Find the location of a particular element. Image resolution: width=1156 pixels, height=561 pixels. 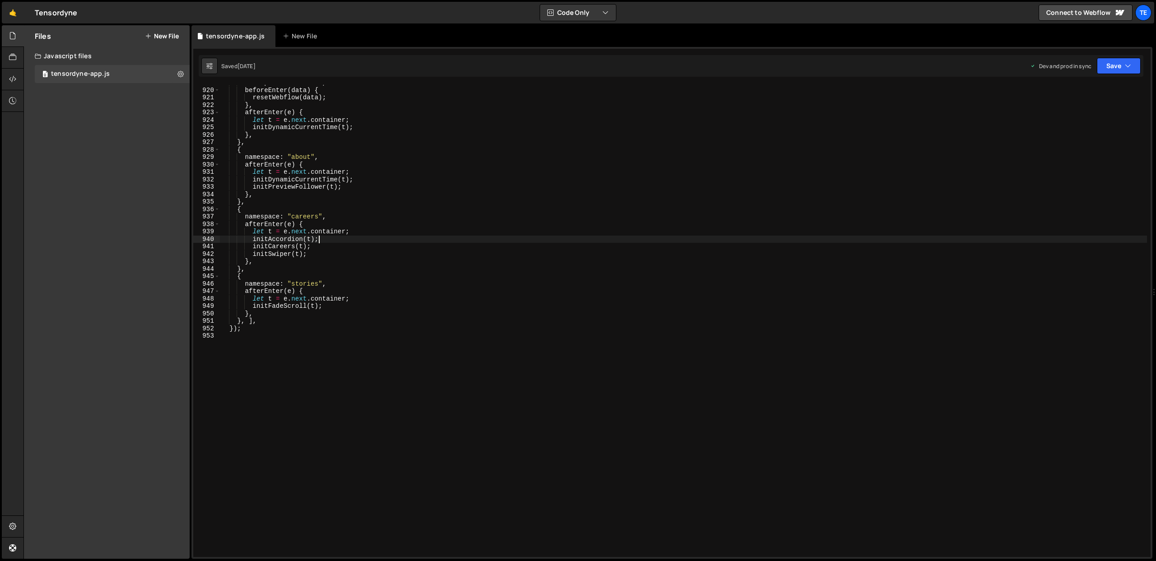

div: Tensordyne is located at coordinates (56, 13).